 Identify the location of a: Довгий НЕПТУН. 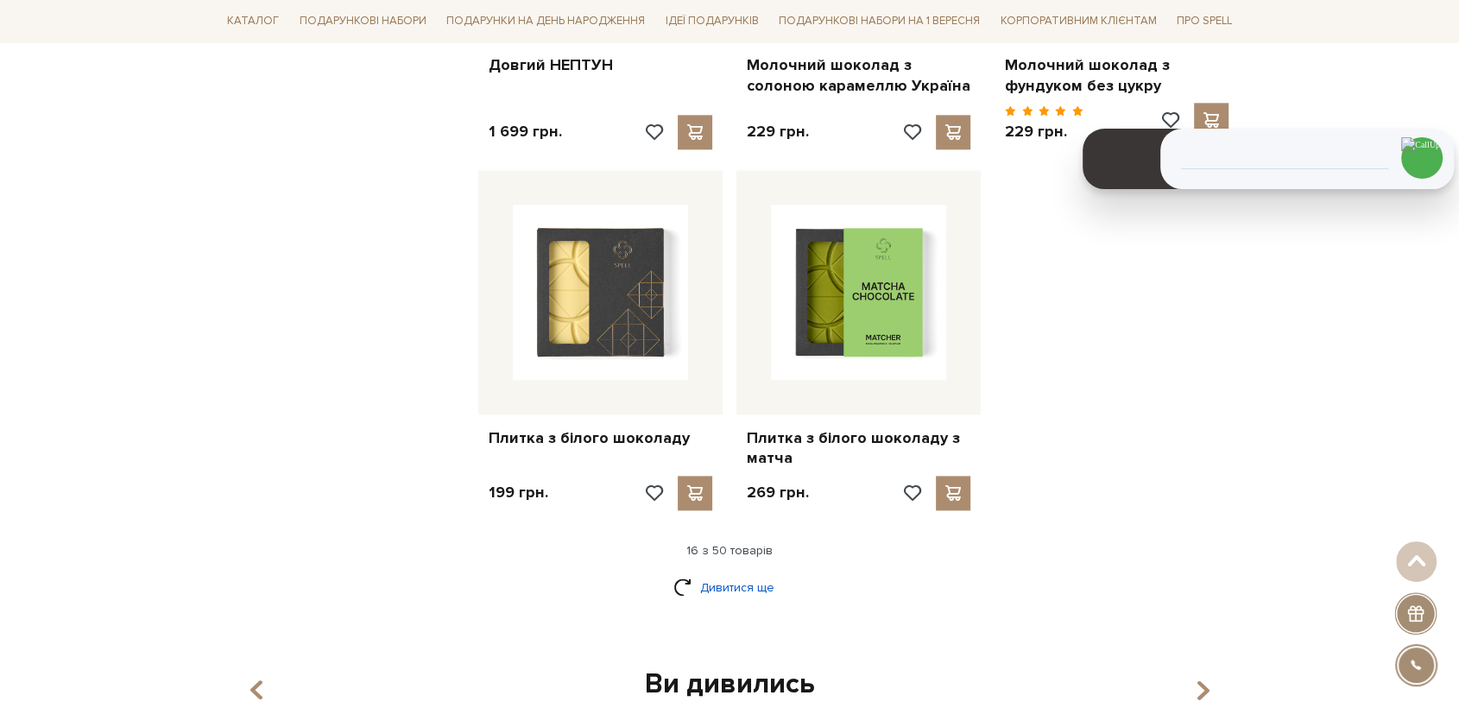
(600, 65).